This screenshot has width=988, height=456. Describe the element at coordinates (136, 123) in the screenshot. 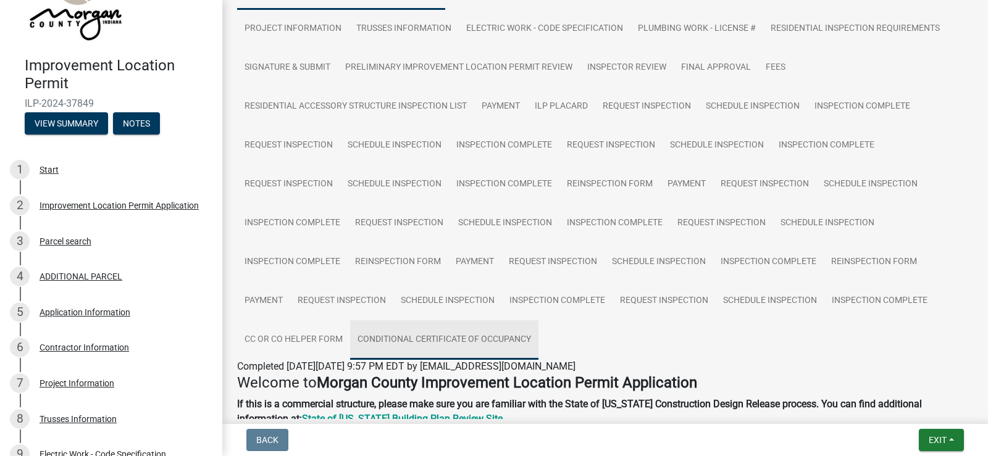

I see `button: Notes` at that location.